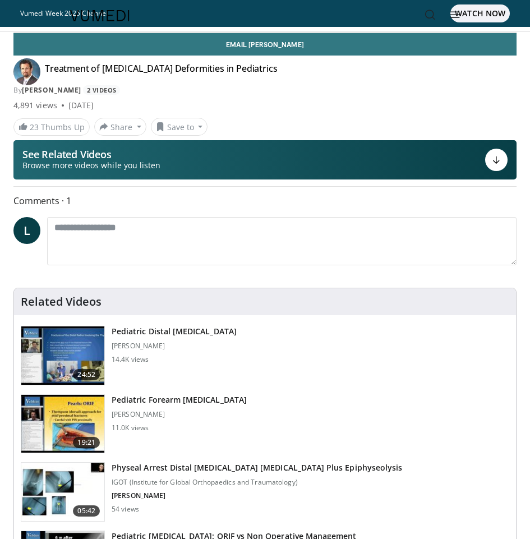 This screenshot has width=530, height=539. What do you see at coordinates (91, 154) in the screenshot?
I see `p: See Related Videos` at bounding box center [91, 154].